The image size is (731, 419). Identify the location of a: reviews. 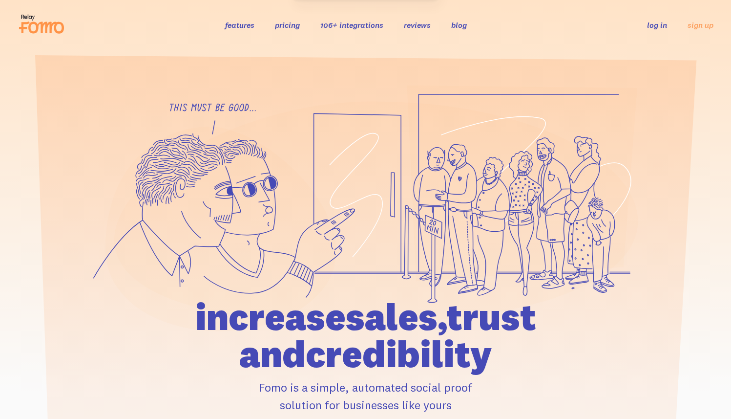
(417, 25).